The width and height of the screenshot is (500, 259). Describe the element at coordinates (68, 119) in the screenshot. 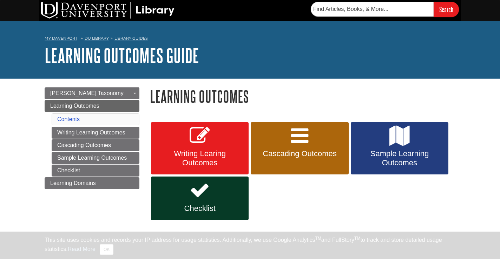

I see `a: Contents` at that location.